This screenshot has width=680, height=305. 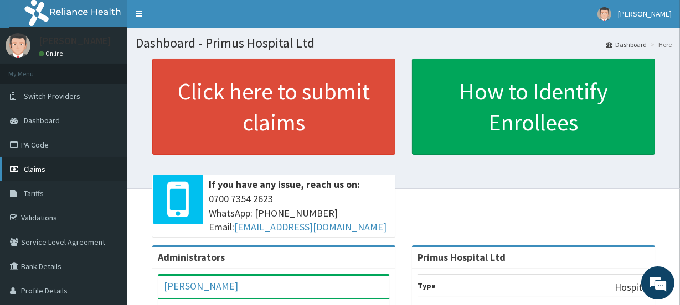 I want to click on span: We're online!, so click(x=108, y=142).